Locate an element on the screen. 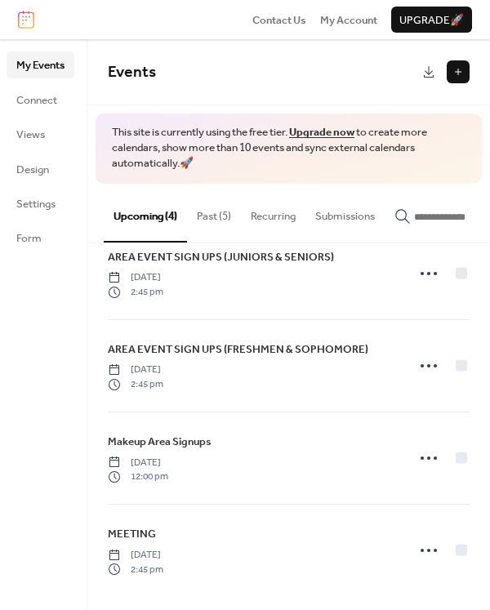  span: Connect is located at coordinates (37, 100).